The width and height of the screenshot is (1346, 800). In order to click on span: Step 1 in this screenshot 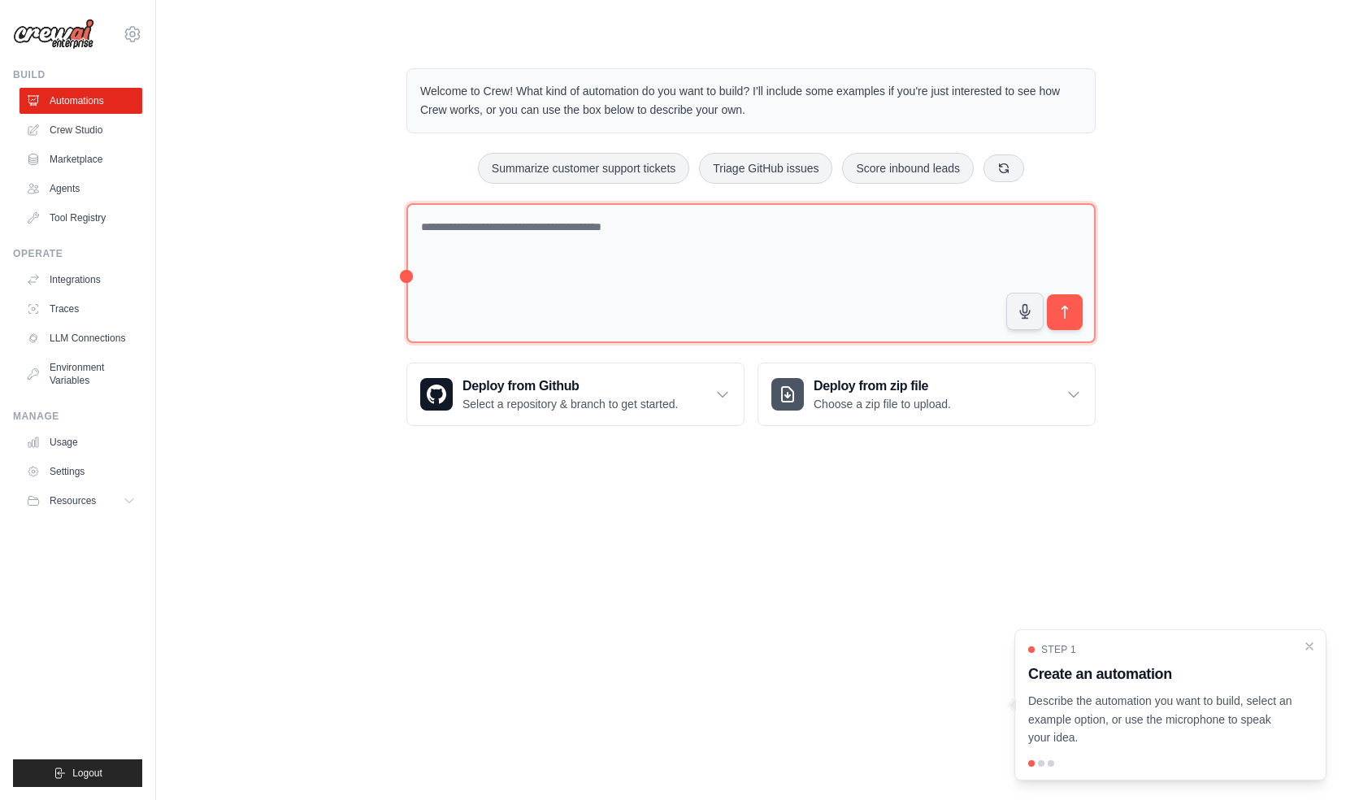, I will do `click(1059, 650)`.